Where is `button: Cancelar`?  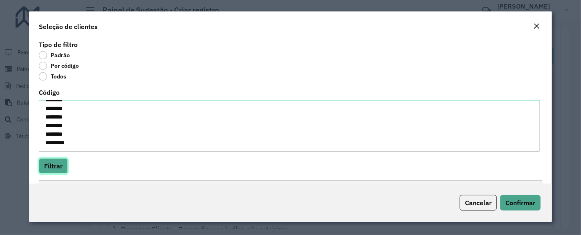
button: Cancelar is located at coordinates (478, 203).